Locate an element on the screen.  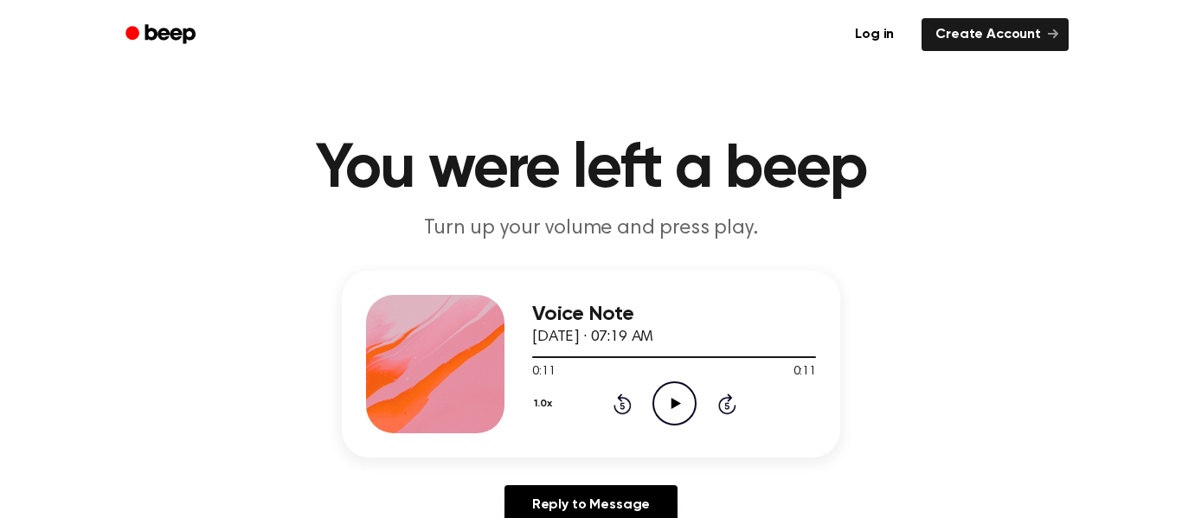
a: Create Account is located at coordinates (995, 35).